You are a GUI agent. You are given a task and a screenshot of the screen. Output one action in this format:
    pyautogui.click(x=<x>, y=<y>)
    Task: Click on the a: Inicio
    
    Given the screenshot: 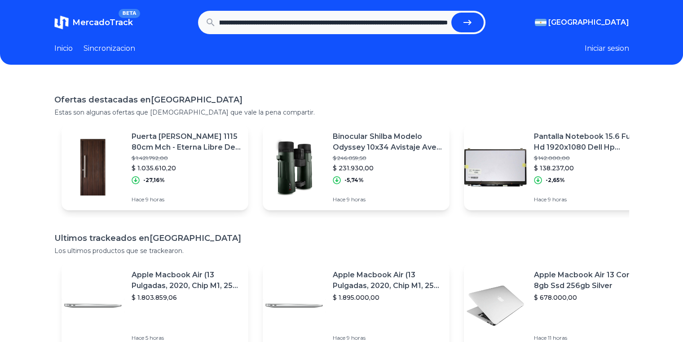 What is the action you would take?
    pyautogui.click(x=63, y=49)
    